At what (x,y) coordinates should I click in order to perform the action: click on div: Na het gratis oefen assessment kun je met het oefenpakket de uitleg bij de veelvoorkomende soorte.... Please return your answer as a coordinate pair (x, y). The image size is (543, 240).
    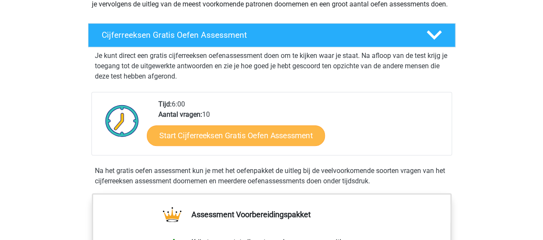
    Looking at the image, I should click on (272, 176).